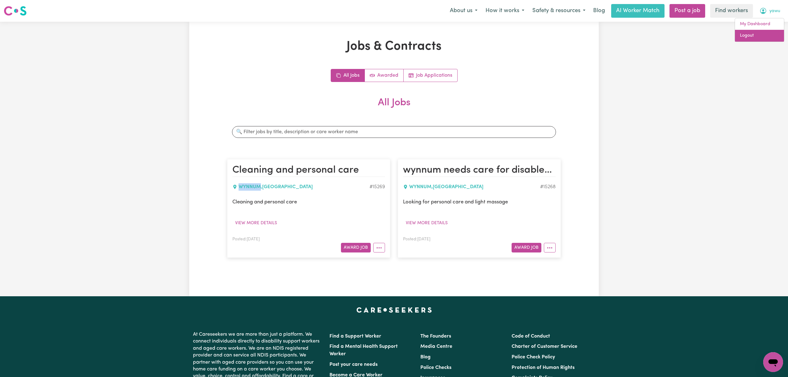  What do you see at coordinates (353, 364) in the screenshot?
I see `a: Post your care needs` at bounding box center [353, 364].